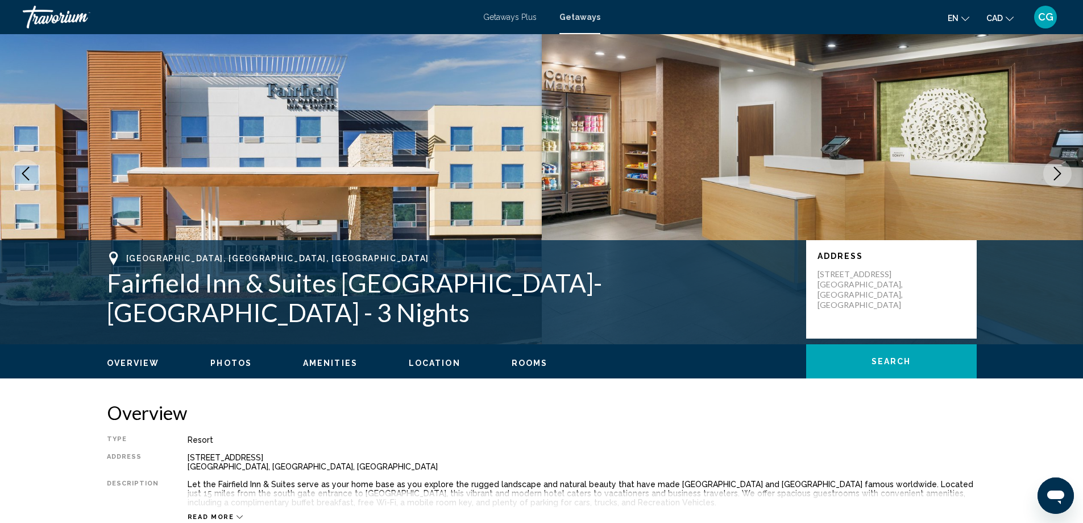  What do you see at coordinates (435, 363) in the screenshot?
I see `button: Location` at bounding box center [435, 363].